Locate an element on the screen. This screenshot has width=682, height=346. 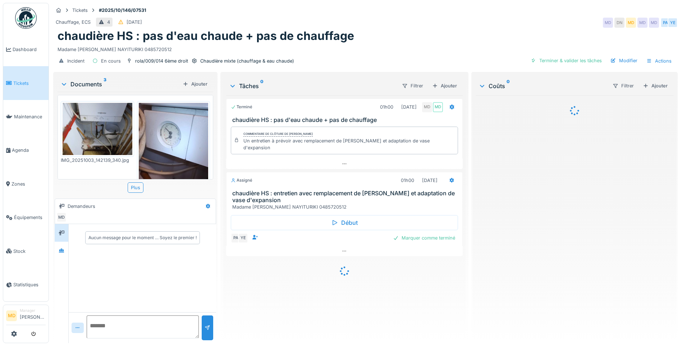
div: Incident is located at coordinates (76, 61).